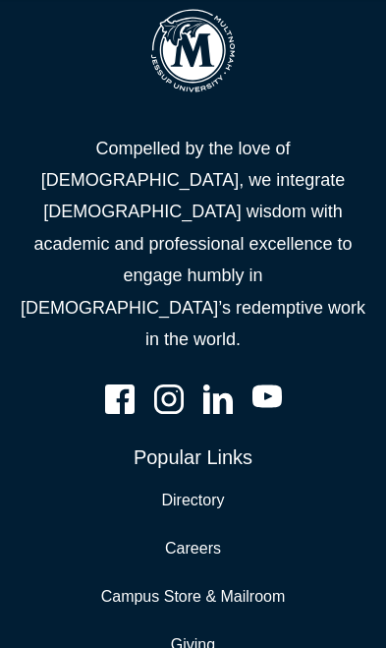  I want to click on a: LinkedIn, so click(218, 399).